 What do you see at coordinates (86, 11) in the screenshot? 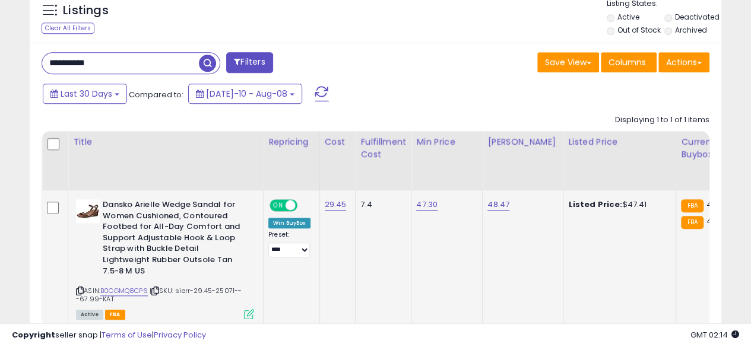
I see `h5: Listings` at bounding box center [86, 11].